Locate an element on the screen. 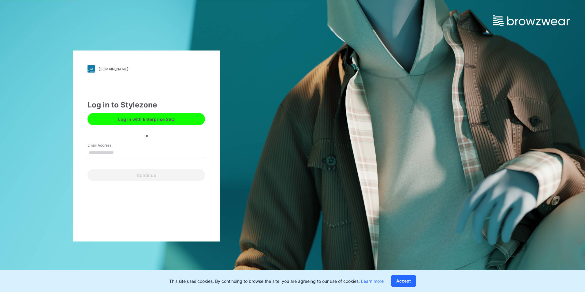  div: or is located at coordinates (146, 135).